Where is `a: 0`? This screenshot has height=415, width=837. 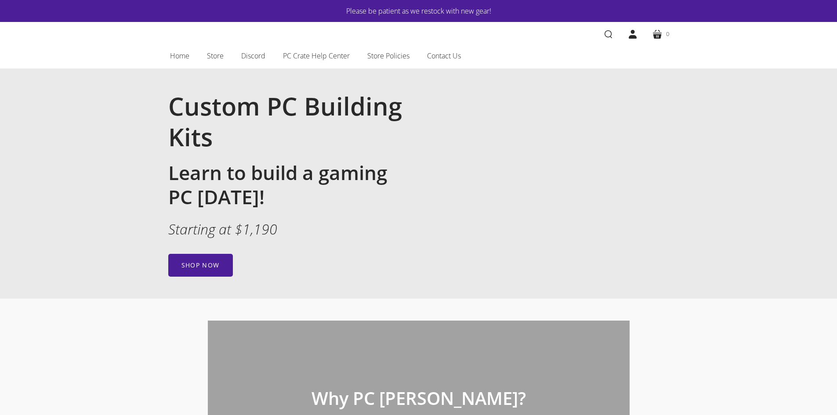 a: 0 is located at coordinates (660, 34).